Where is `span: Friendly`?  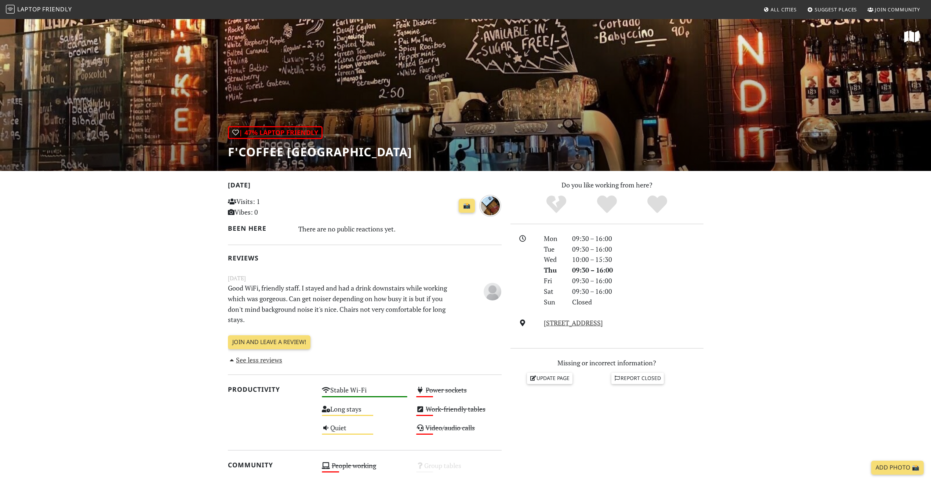 span: Friendly is located at coordinates (57, 9).